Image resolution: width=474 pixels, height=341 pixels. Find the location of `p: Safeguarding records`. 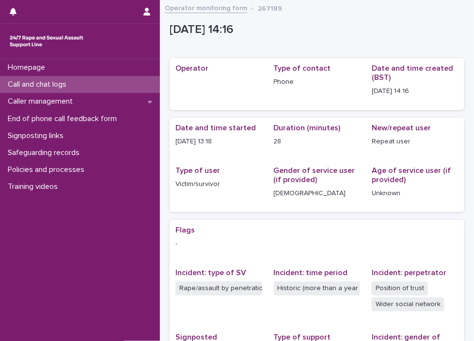

p: Safeguarding records is located at coordinates (46, 153).